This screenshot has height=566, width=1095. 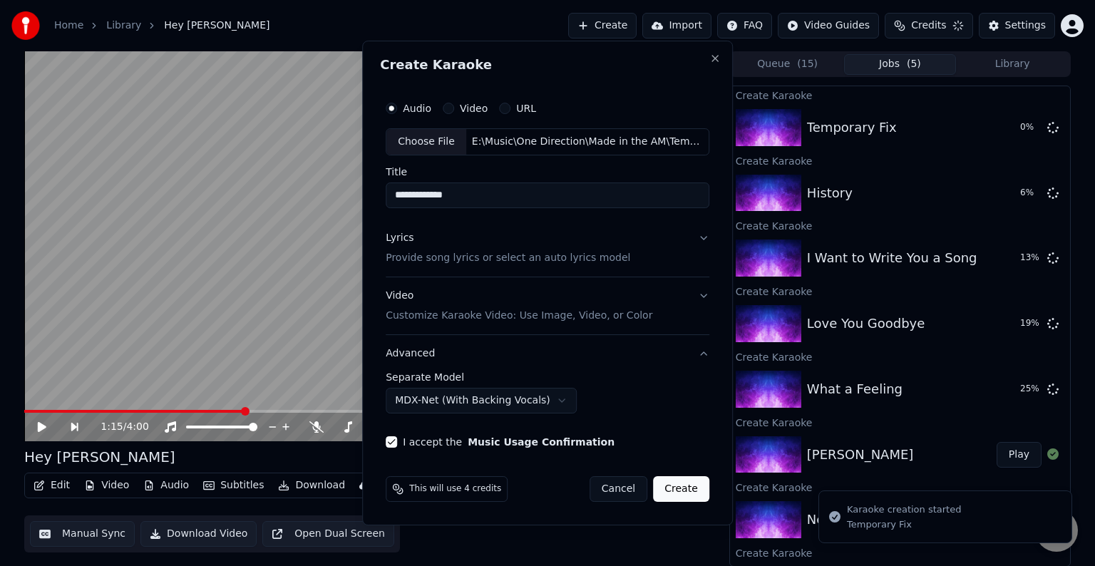 I want to click on p: Customize Karaoke Video: Use Image, Video, or Color, so click(x=519, y=316).